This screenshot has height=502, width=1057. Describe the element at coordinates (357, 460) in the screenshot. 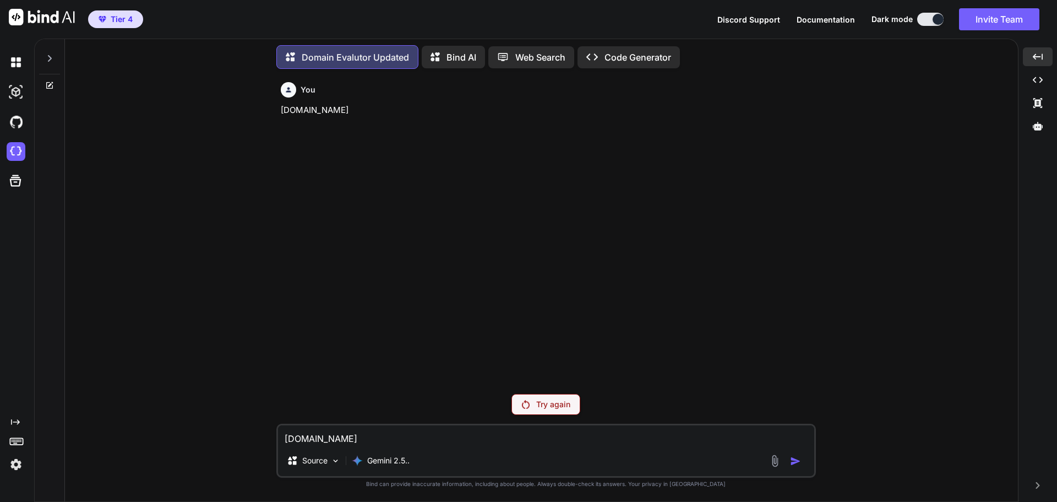

I see `img: Gemini 2.5 Pro` at that location.